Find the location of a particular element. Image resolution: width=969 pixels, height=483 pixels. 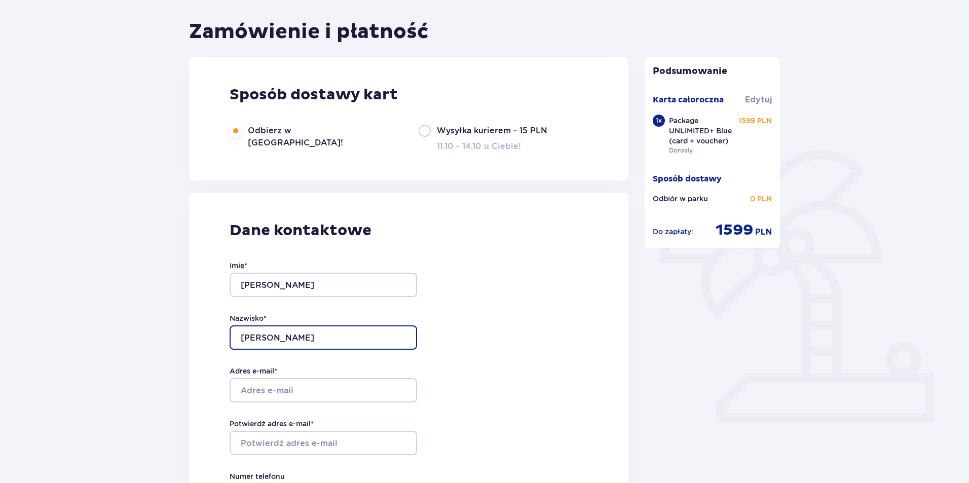

label: Adres e-mail * is located at coordinates (253, 371).